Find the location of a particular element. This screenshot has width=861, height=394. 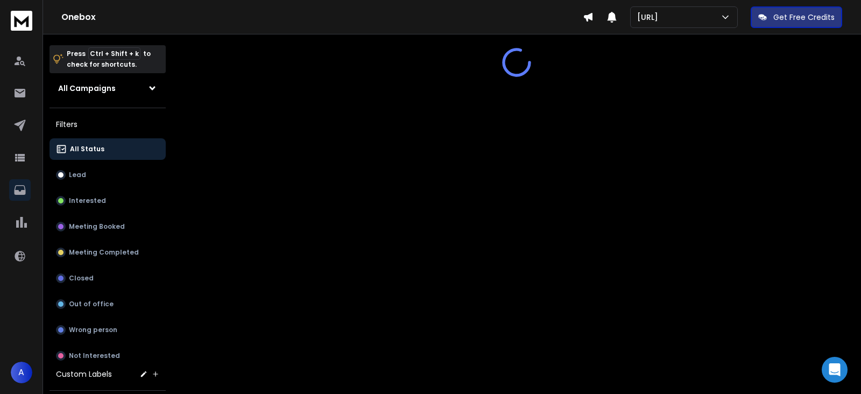

p: Get Free Credits is located at coordinates (804, 17).